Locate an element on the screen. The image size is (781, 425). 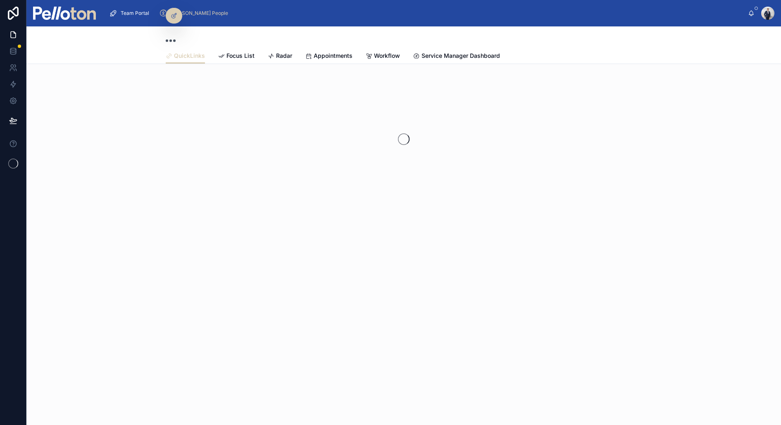
div: scrollable content is located at coordinates (425, 13).